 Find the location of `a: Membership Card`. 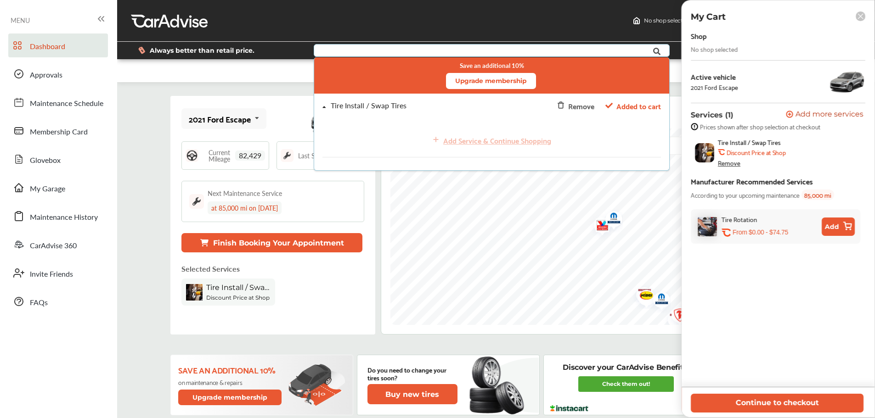

a: Membership Card is located at coordinates (58, 131).